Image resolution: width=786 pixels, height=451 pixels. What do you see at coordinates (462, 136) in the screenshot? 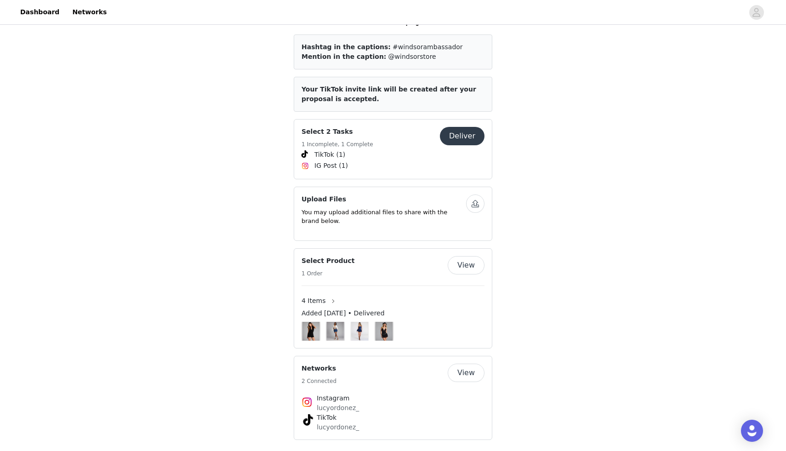
I see `button: Deliver` at bounding box center [462, 136].